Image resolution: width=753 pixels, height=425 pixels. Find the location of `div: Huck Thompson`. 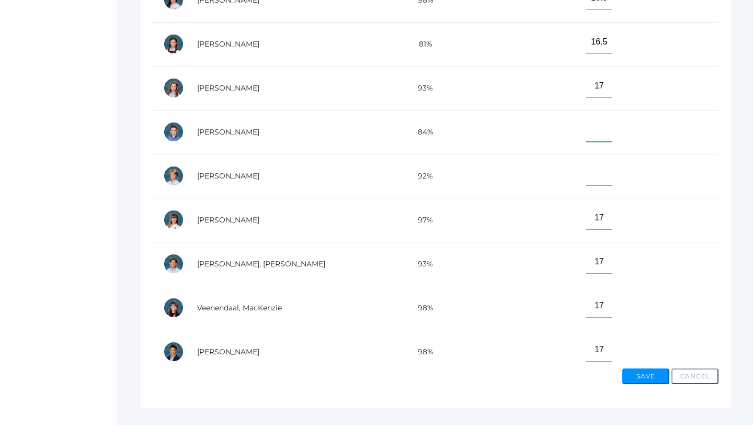

div: Huck Thompson is located at coordinates (174, 264).